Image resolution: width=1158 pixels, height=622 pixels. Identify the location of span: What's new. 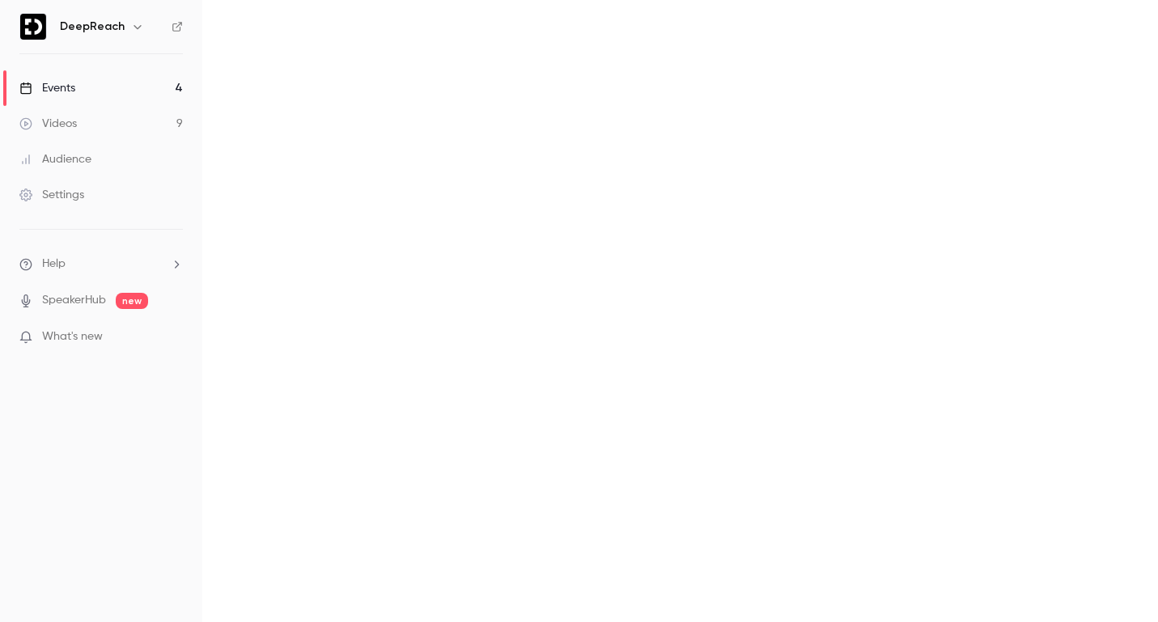
(72, 337).